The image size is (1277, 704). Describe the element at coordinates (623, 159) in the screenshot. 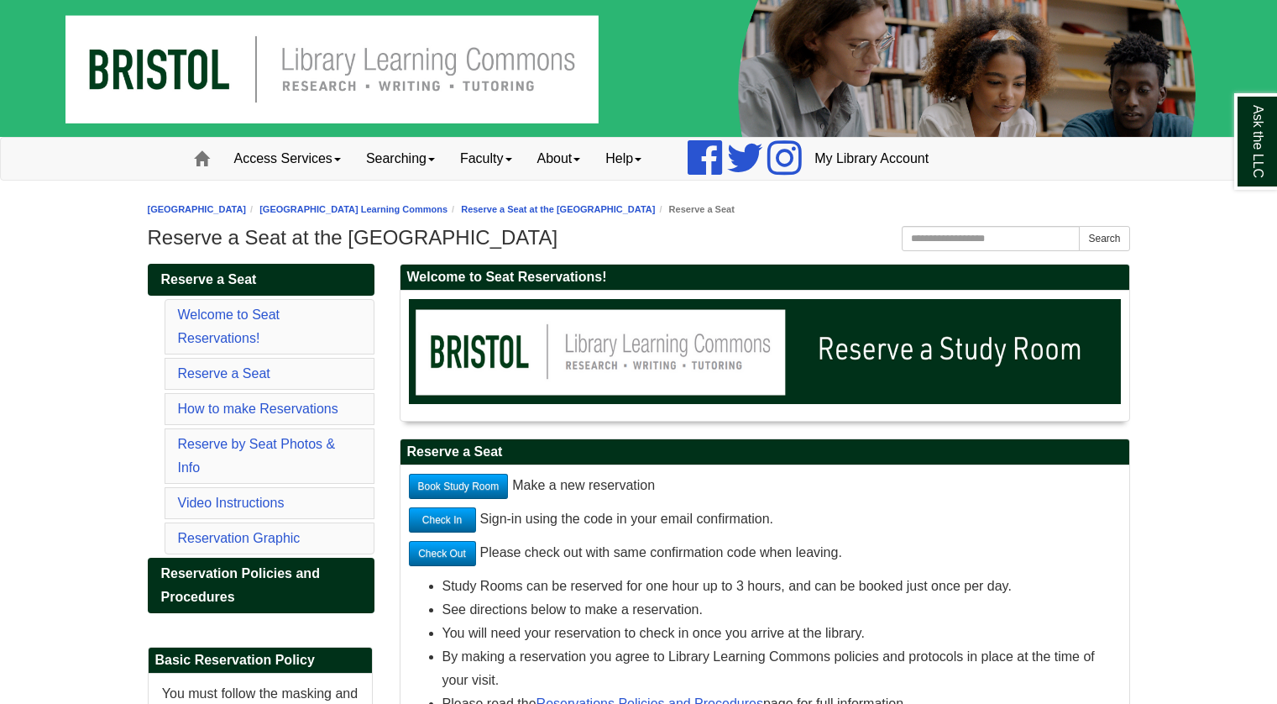

I see `a: Help` at that location.